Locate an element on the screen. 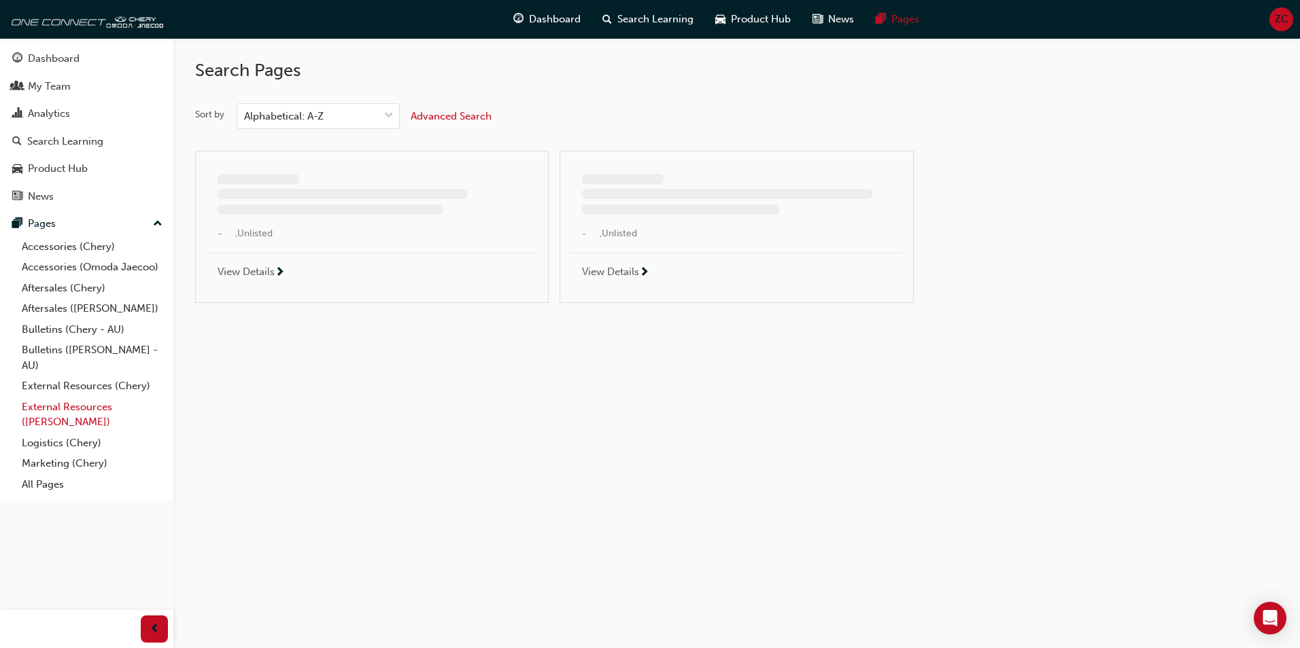  div: News is located at coordinates (41, 196).